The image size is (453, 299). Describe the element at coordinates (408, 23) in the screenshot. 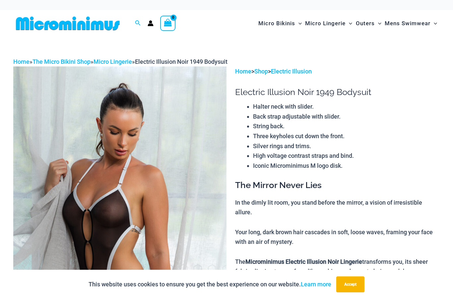

I see `span: Mens Swimwear` at that location.